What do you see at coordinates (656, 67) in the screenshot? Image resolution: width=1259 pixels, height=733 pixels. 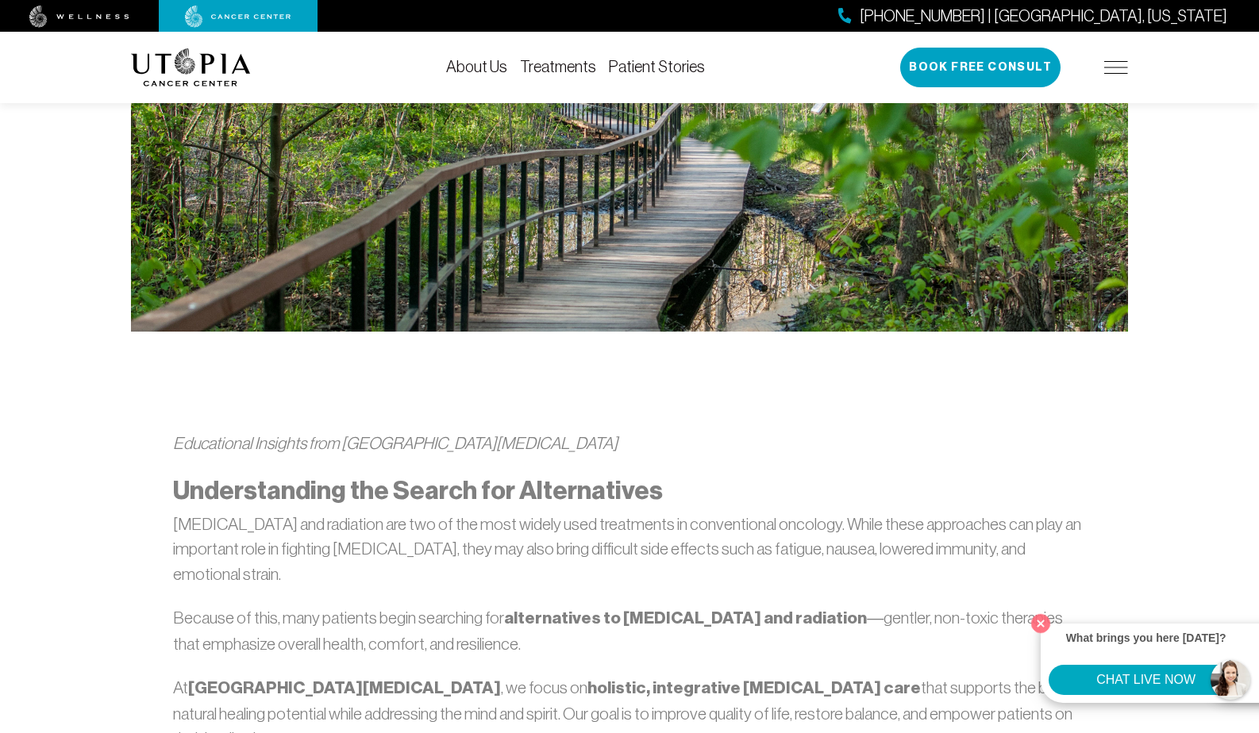 I see `a: Patient Stories` at bounding box center [656, 67].